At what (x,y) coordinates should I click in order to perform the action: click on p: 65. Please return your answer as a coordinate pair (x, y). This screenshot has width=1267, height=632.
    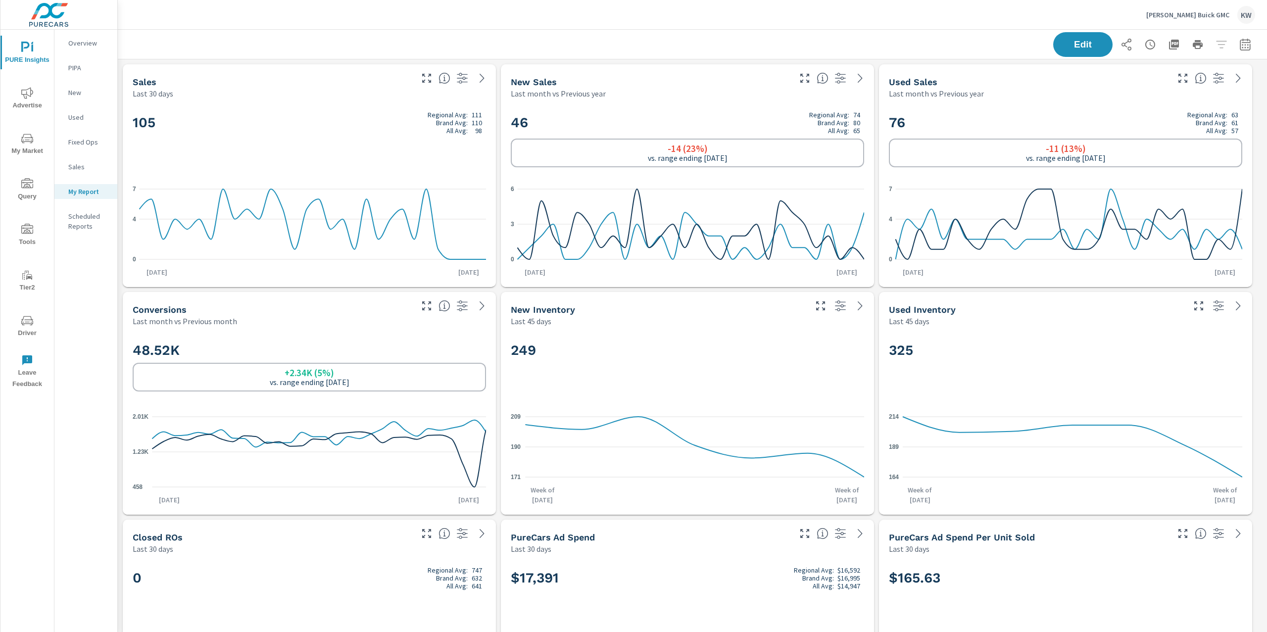
    Looking at the image, I should click on (857, 131).